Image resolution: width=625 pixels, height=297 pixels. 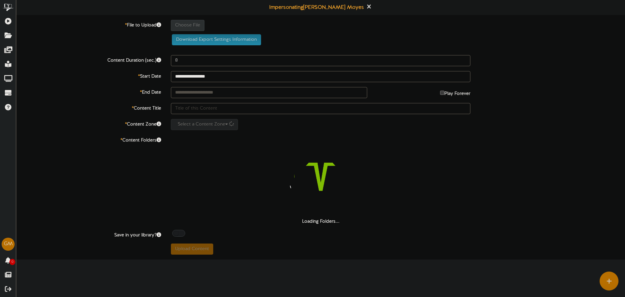 What do you see at coordinates (321, 221) in the screenshot?
I see `strong: Loading Folders...` at bounding box center [321, 221].